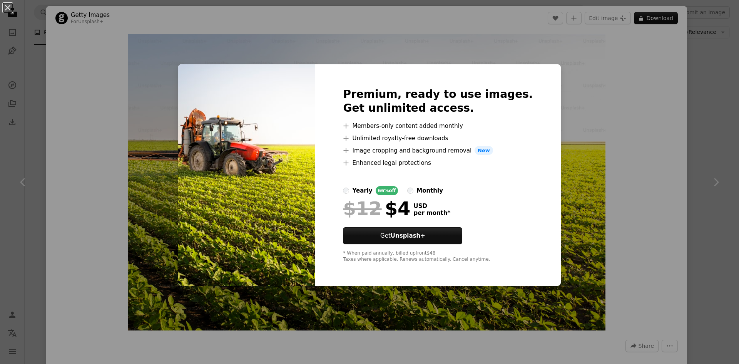 This screenshot has height=364, width=739. Describe the element at coordinates (438, 126) in the screenshot. I see `li: Members-only content added monthly` at that location.